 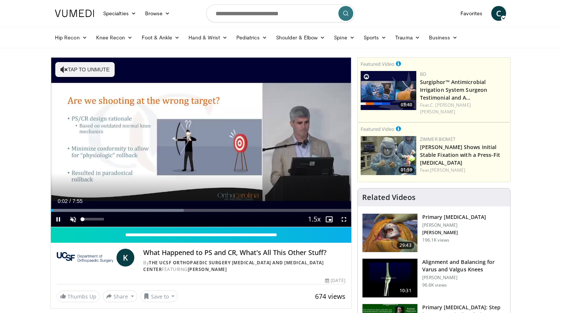 What do you see at coordinates (444, 37) in the screenshot?
I see `a: Business` at bounding box center [444, 37].